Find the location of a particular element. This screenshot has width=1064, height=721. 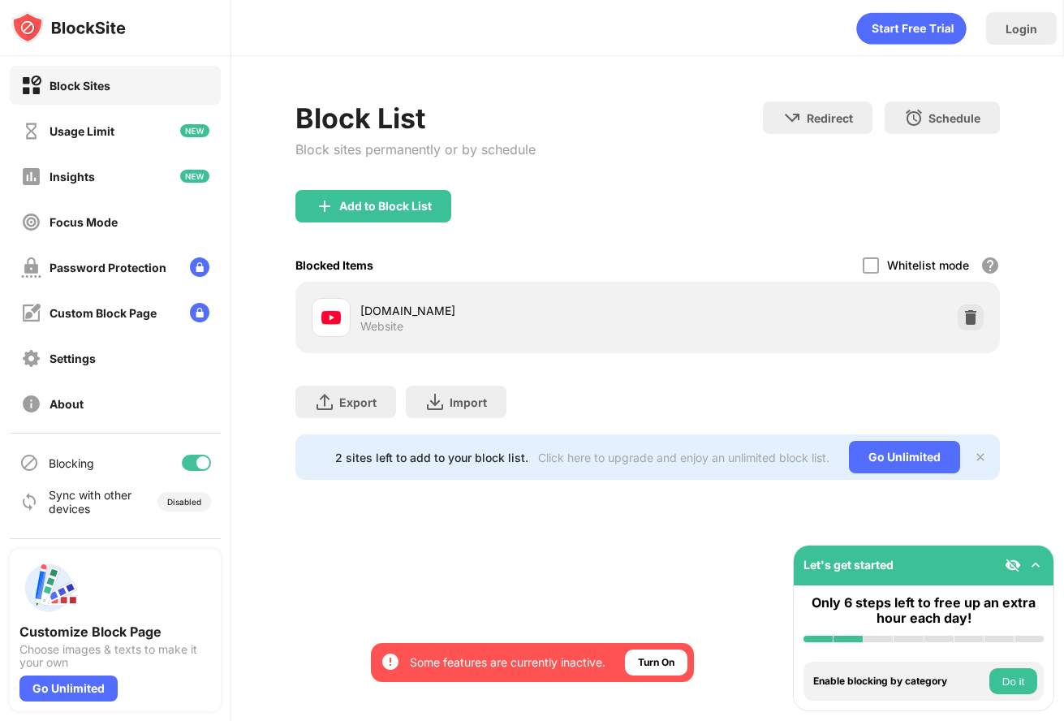

img: password-protection-off.svg is located at coordinates (31, 267).